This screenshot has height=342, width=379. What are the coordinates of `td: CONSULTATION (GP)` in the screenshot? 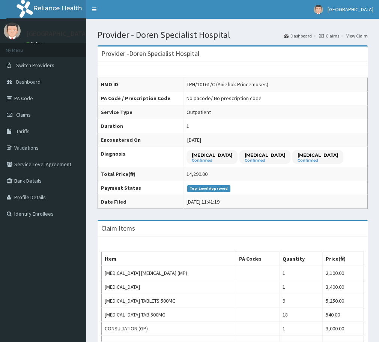 It's located at (169, 329).